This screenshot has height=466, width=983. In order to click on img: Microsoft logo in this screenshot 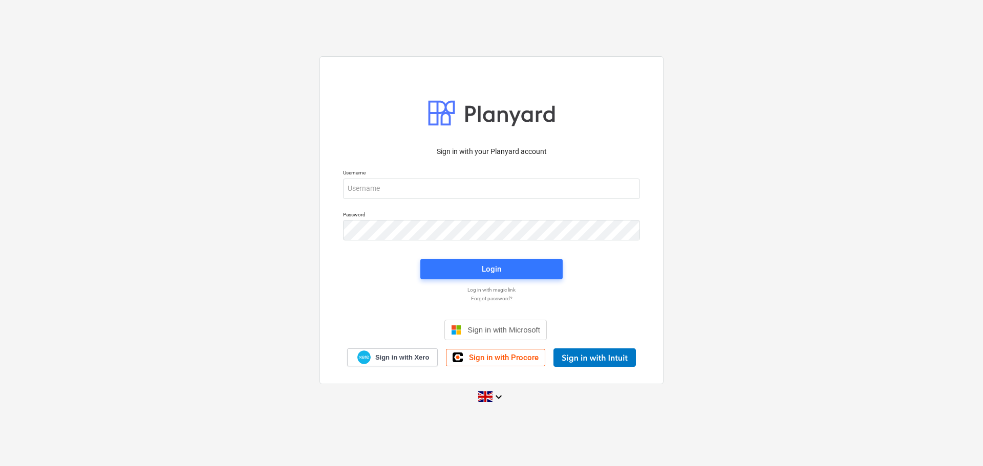, I will do `click(456, 330)`.